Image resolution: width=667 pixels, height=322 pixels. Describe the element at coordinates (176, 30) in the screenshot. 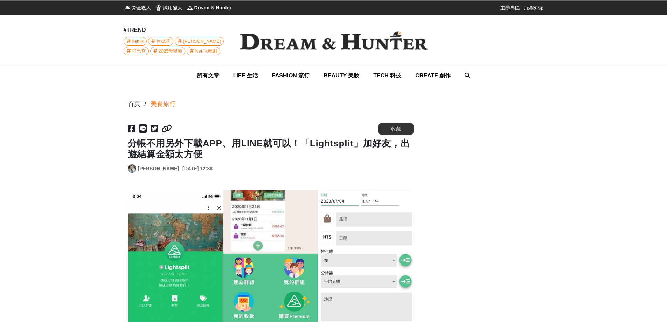

I see `div: #TREND` at that location.